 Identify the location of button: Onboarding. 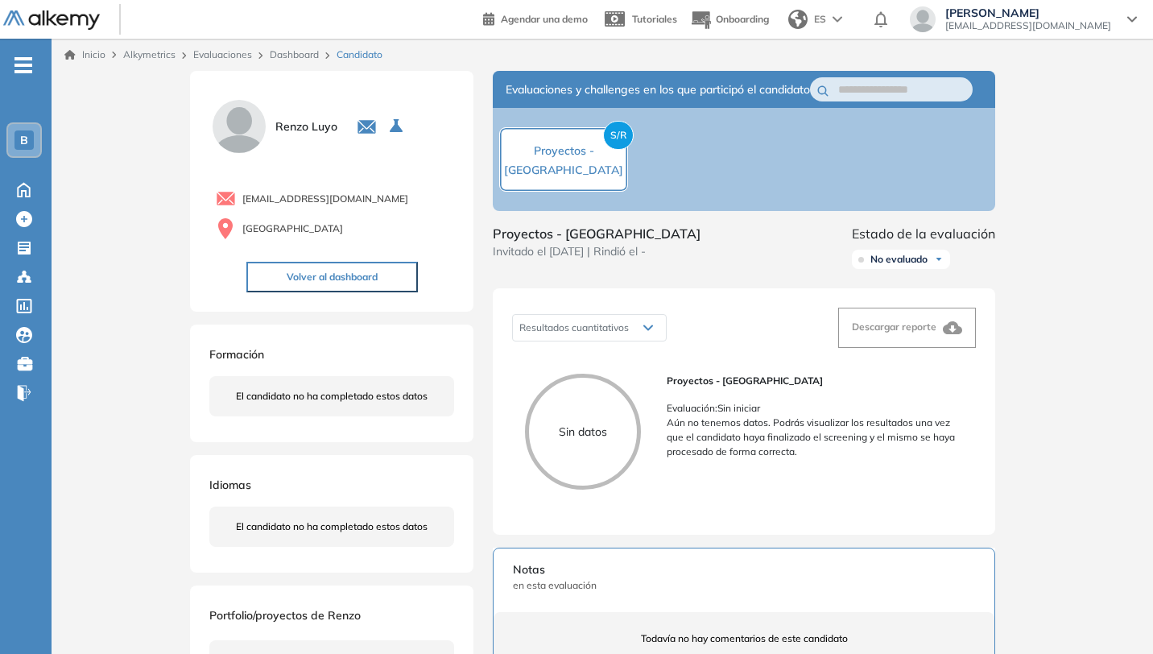
(730, 19).